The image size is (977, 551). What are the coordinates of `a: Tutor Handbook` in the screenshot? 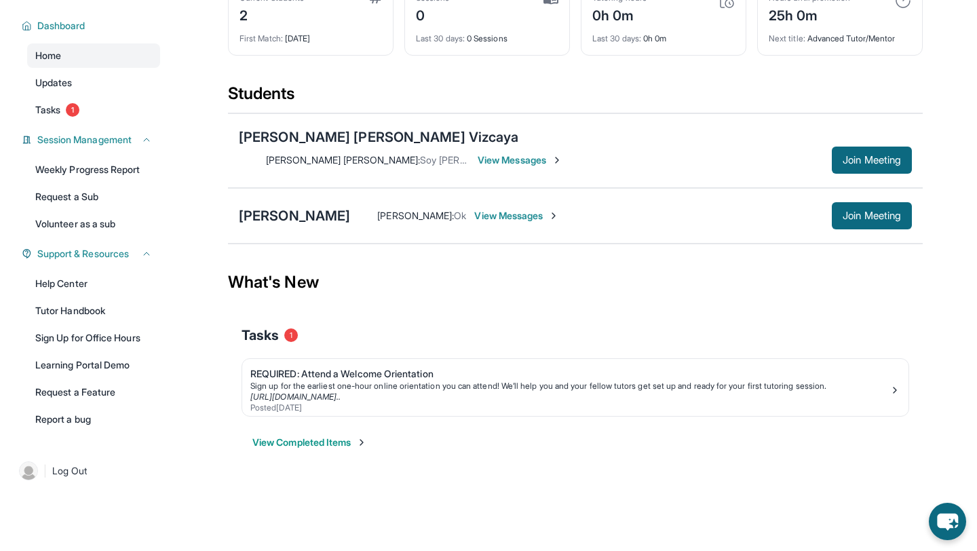 It's located at (94, 311).